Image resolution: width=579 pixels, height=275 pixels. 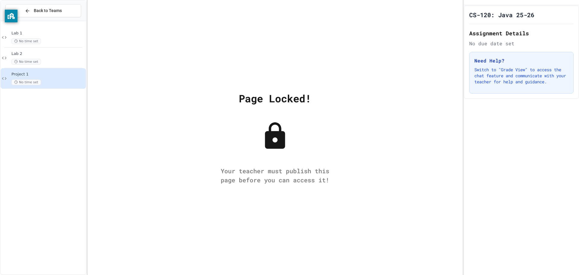 What do you see at coordinates (48, 33) in the screenshot?
I see `span: Lab 1` at bounding box center [48, 33].